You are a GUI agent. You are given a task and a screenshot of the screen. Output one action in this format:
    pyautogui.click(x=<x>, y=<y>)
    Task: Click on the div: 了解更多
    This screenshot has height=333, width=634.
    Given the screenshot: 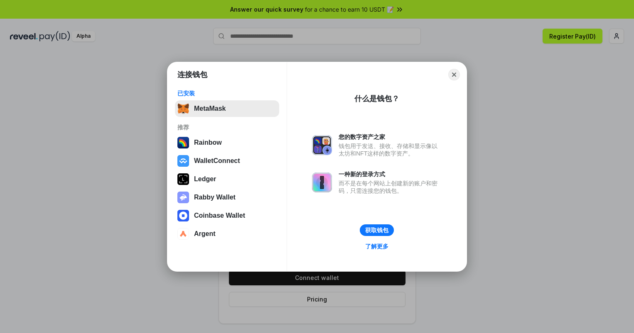 What is the action you would take?
    pyautogui.click(x=377, y=247)
    